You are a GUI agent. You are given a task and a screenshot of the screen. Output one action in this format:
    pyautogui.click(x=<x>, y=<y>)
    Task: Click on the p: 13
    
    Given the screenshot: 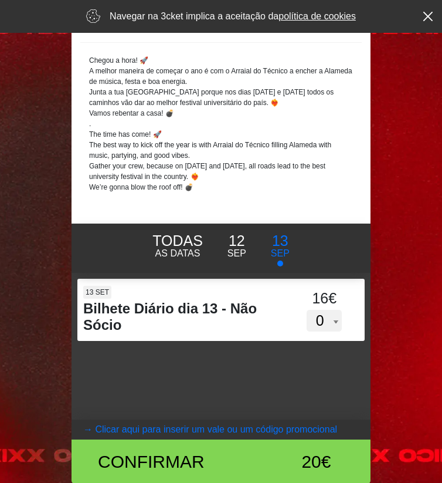 What is the action you would take?
    pyautogui.click(x=280, y=241)
    